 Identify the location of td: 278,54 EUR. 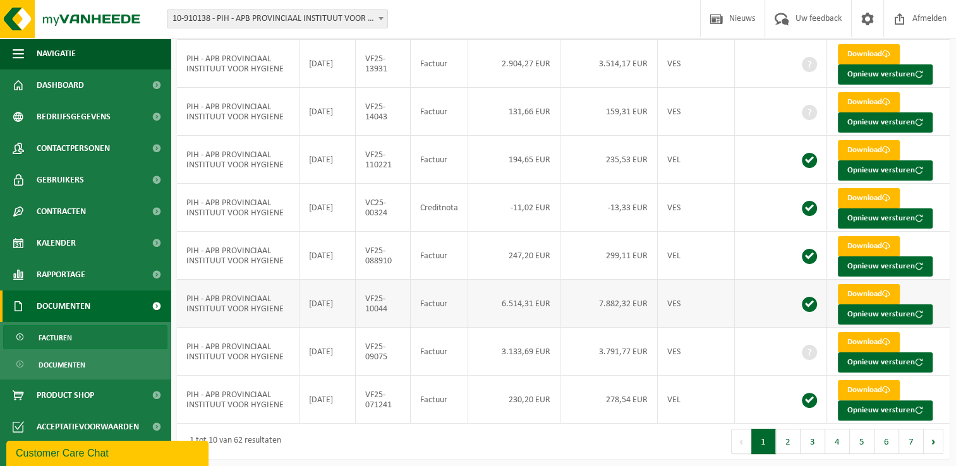
(609, 400).